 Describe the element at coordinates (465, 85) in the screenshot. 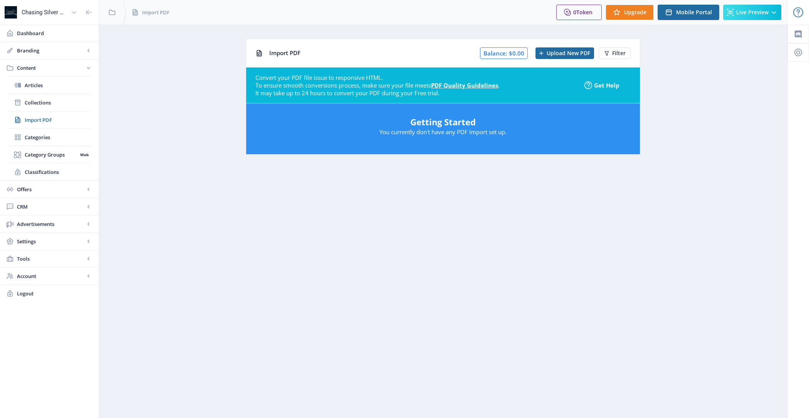

I see `a: PDF Quality Guidelines` at that location.